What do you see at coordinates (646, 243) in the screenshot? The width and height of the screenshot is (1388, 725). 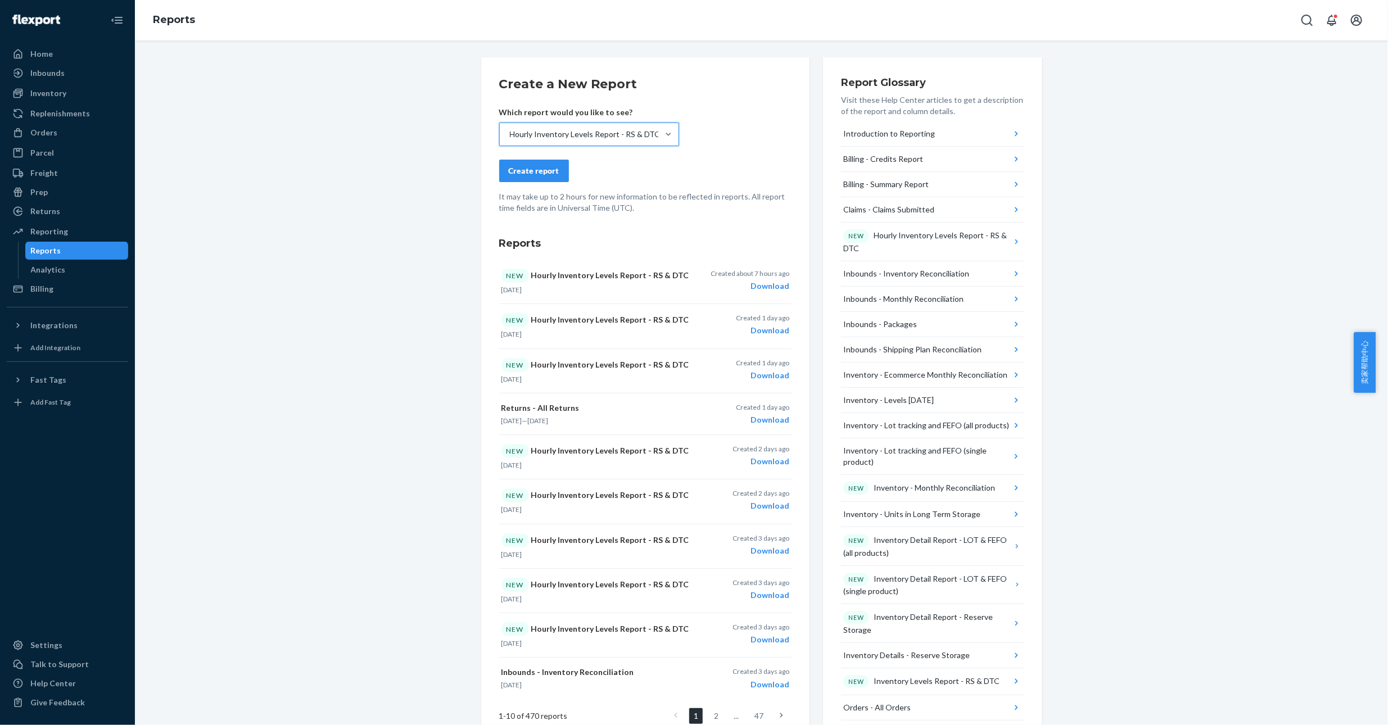 I see `h3: Reports` at bounding box center [646, 243].